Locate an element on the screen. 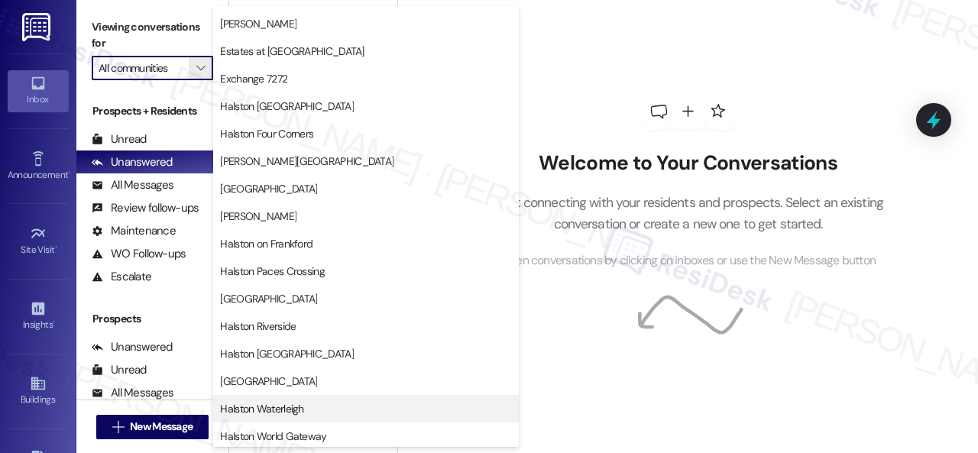  span: Halston World Gateway is located at coordinates (273, 436).